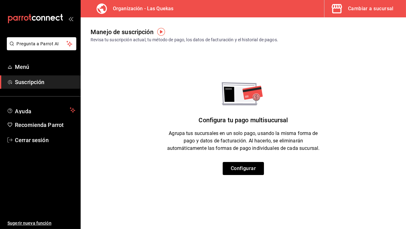  What do you see at coordinates (161, 32) in the screenshot?
I see `img: Tooltip marker` at bounding box center [161, 32].